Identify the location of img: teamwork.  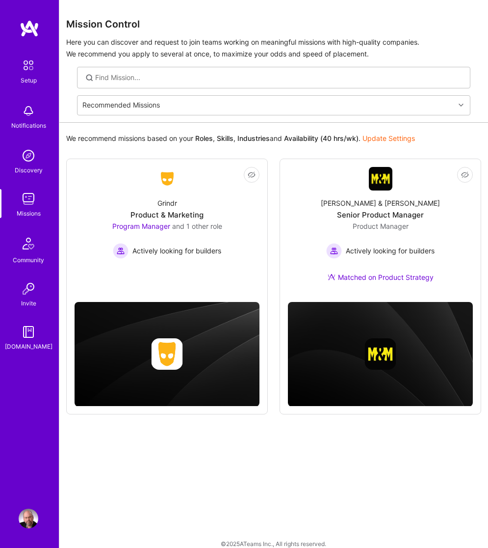
(28, 199).